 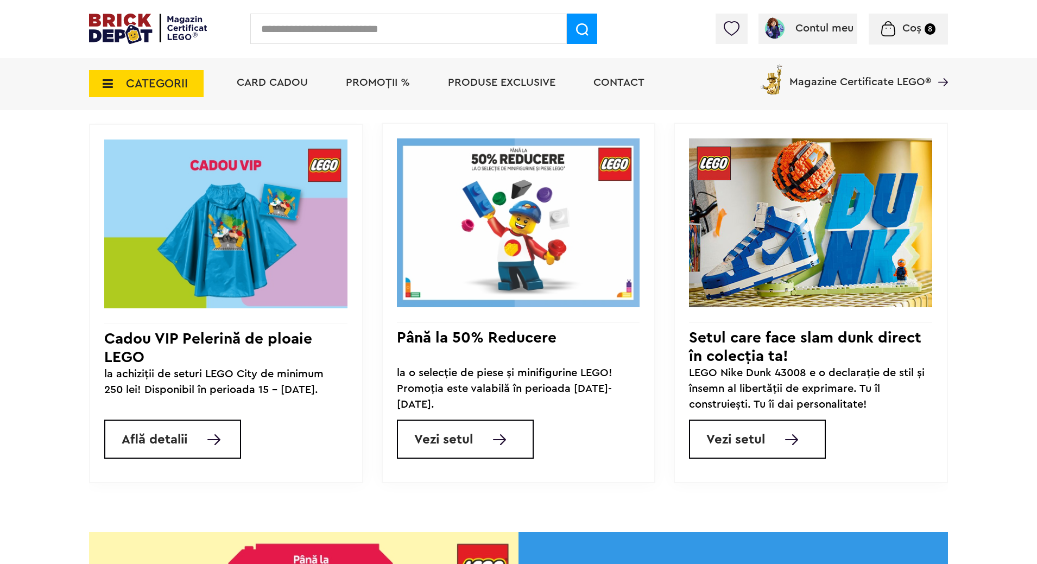 What do you see at coordinates (378, 83) in the screenshot?
I see `span: PROMOȚII %` at bounding box center [378, 83].